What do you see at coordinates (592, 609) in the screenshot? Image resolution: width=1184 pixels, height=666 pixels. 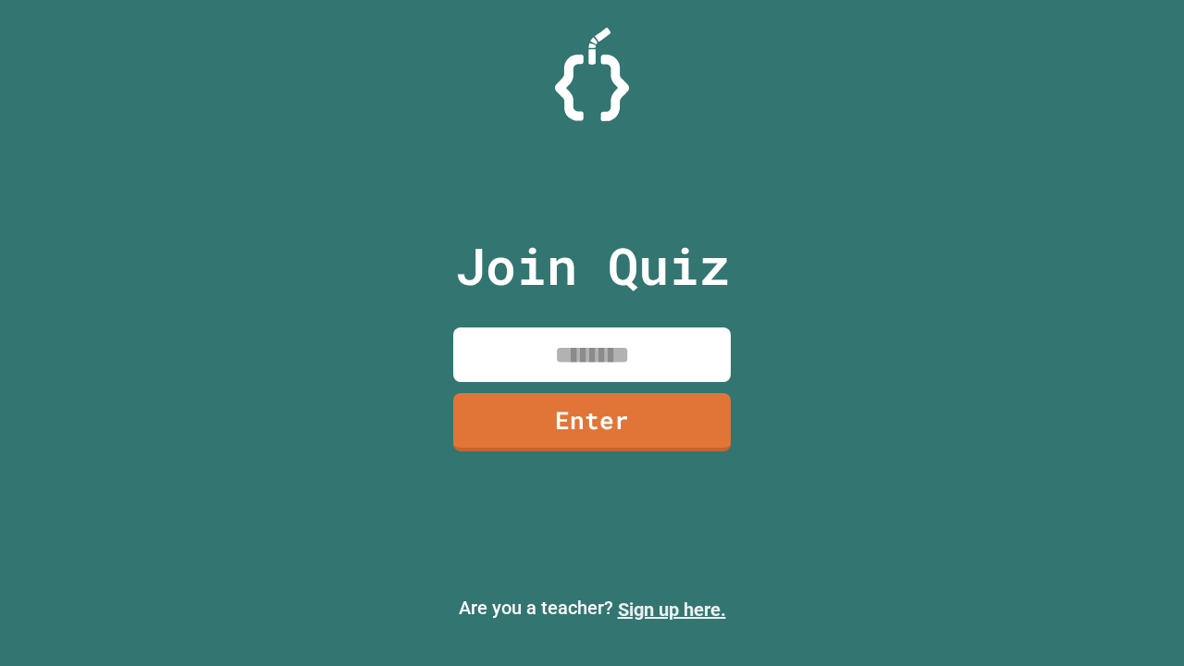 I see `p: Are you a teacher?` at bounding box center [592, 609].